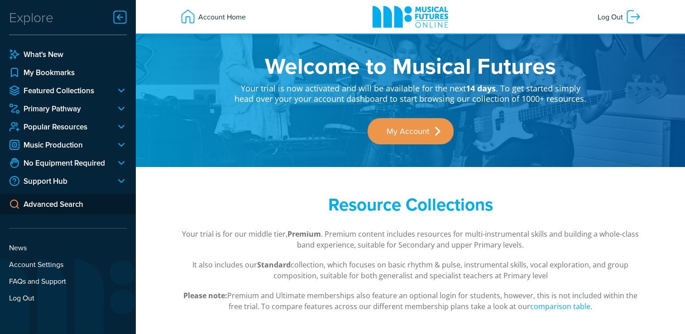 The height and width of the screenshot is (334, 685). I want to click on a: What's New, so click(68, 54).